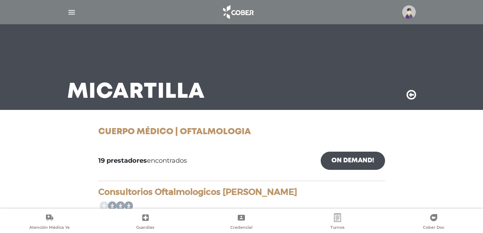 This screenshot has width=483, height=233. Describe the element at coordinates (433, 223) in the screenshot. I see `a: Cober Doc` at that location.